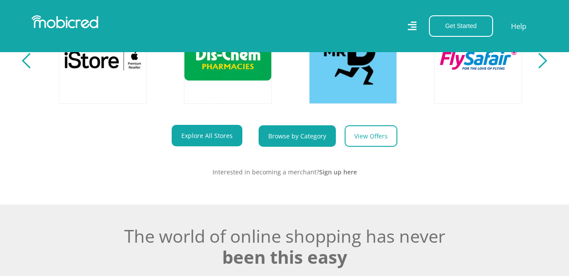  What do you see at coordinates (207, 136) in the screenshot?
I see `a: Explore All Stores` at bounding box center [207, 136].